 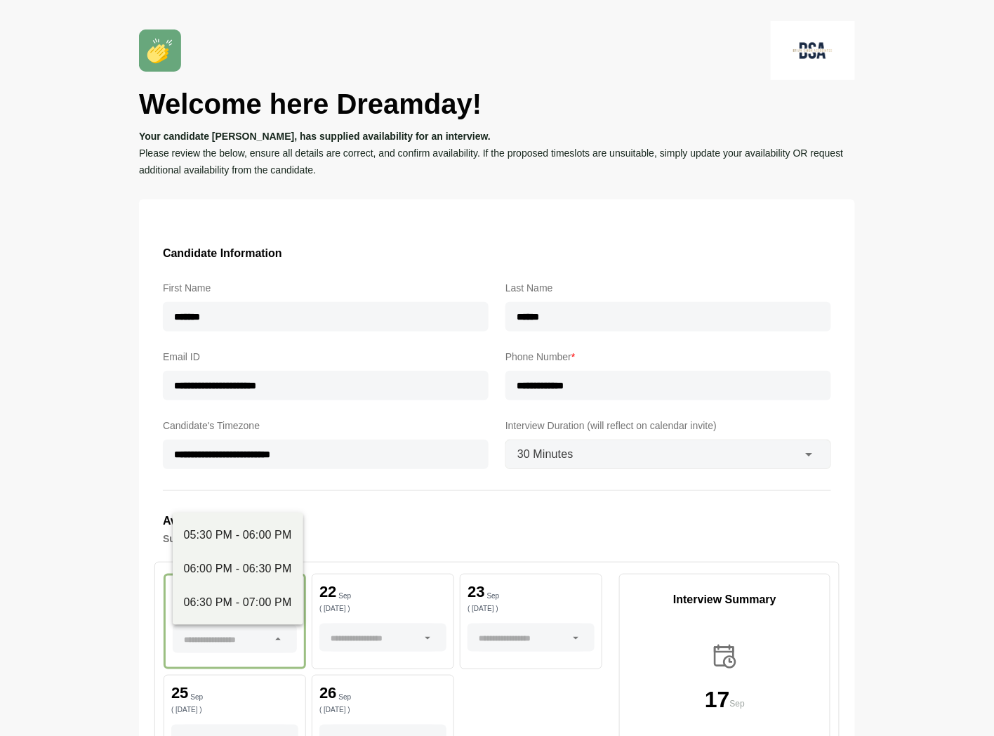 What do you see at coordinates (724, 599) in the screenshot?
I see `p: Interview Summary` at bounding box center [724, 599].